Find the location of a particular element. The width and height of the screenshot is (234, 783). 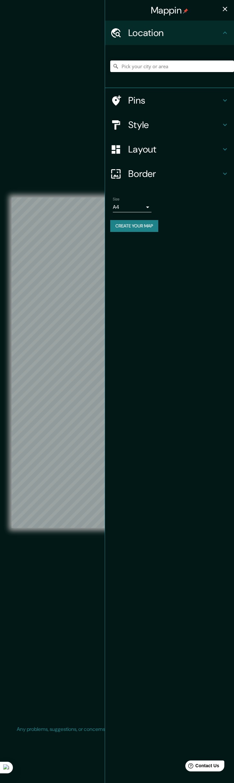

h4: Style is located at coordinates (174, 125).